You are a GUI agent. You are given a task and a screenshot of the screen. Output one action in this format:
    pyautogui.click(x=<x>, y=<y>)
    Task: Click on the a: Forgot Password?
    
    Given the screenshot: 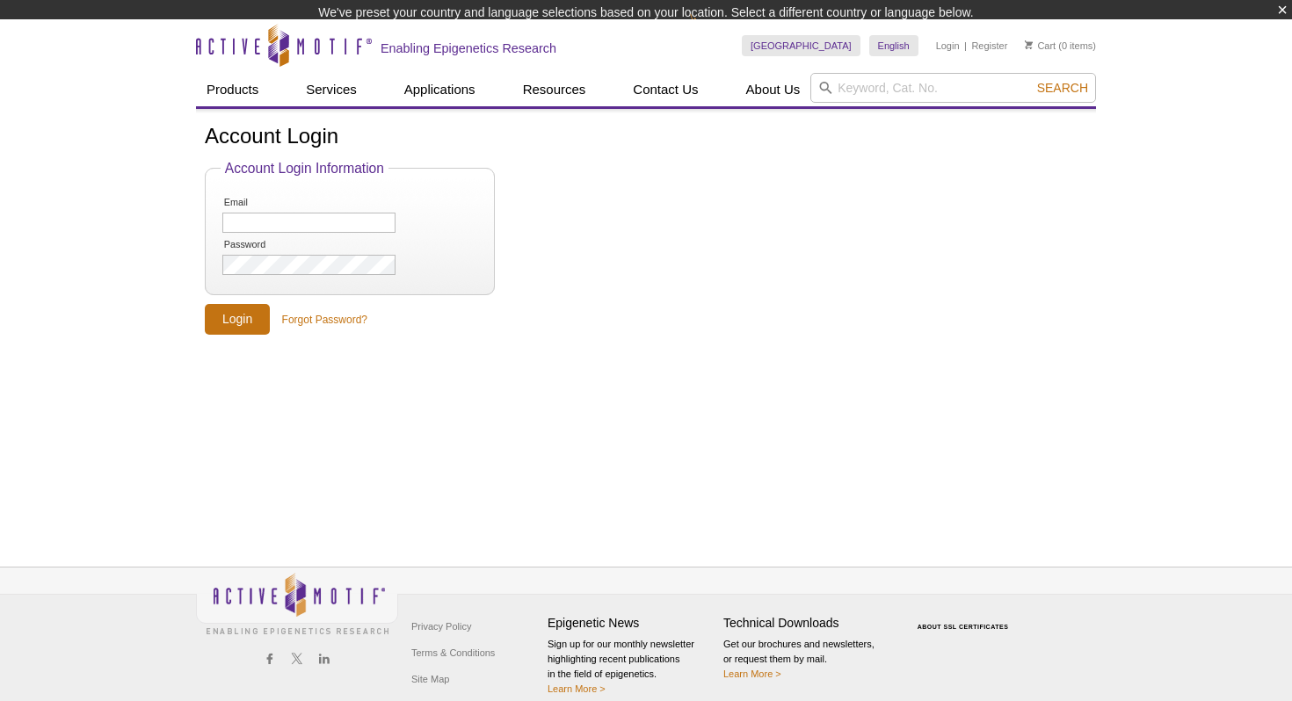 What is the action you would take?
    pyautogui.click(x=324, y=320)
    